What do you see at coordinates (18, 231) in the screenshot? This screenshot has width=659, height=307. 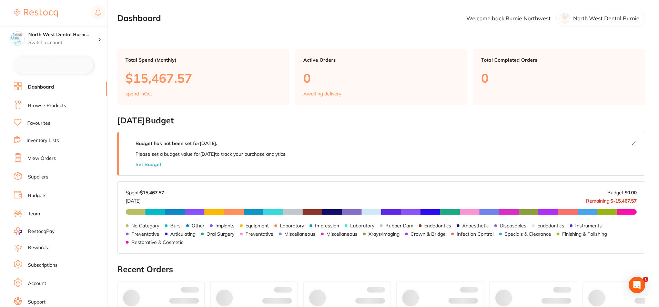 I see `img: RestocqPay` at bounding box center [18, 231].